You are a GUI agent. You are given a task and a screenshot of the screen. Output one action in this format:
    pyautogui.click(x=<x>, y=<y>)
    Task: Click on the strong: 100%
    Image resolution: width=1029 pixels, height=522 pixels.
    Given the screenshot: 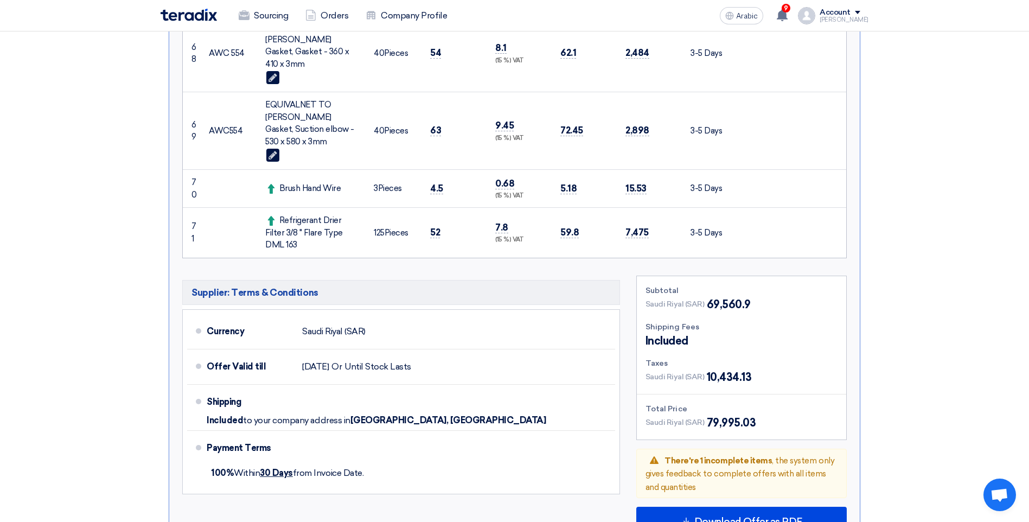 What is the action you would take?
    pyautogui.click(x=222, y=473)
    